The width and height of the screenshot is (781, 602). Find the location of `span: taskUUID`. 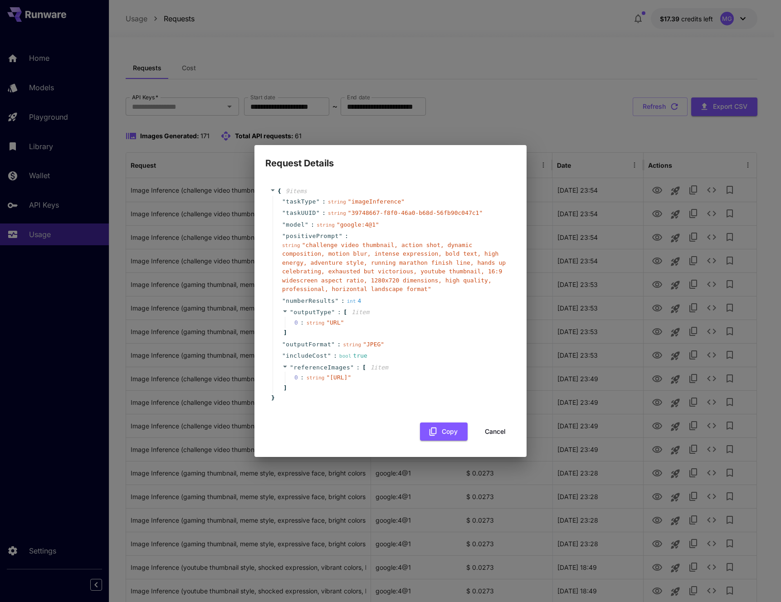

span: taskUUID is located at coordinates (301, 213).